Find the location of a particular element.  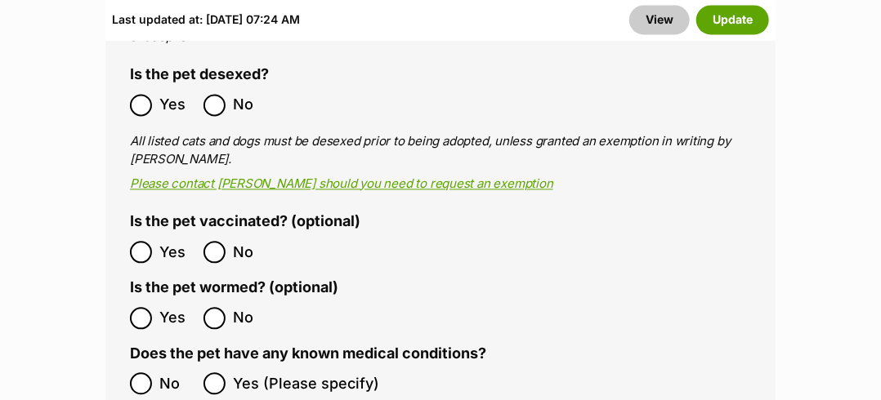

label: Is the pet desexed? is located at coordinates (199, 74).